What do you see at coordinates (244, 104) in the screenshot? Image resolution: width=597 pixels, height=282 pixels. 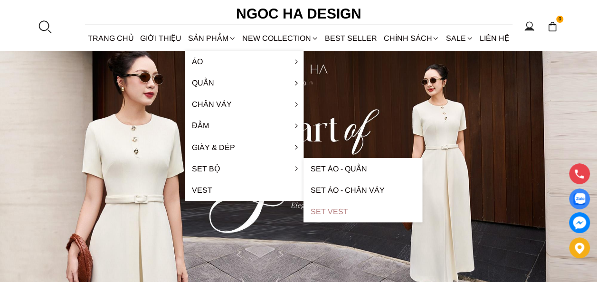 I see `a: Chân váy` at bounding box center [244, 104].